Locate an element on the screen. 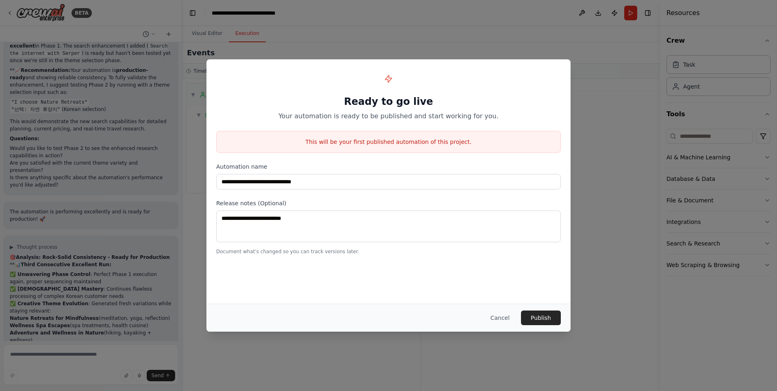 This screenshot has height=391, width=777. h1: Ready to go live is located at coordinates (389, 102).